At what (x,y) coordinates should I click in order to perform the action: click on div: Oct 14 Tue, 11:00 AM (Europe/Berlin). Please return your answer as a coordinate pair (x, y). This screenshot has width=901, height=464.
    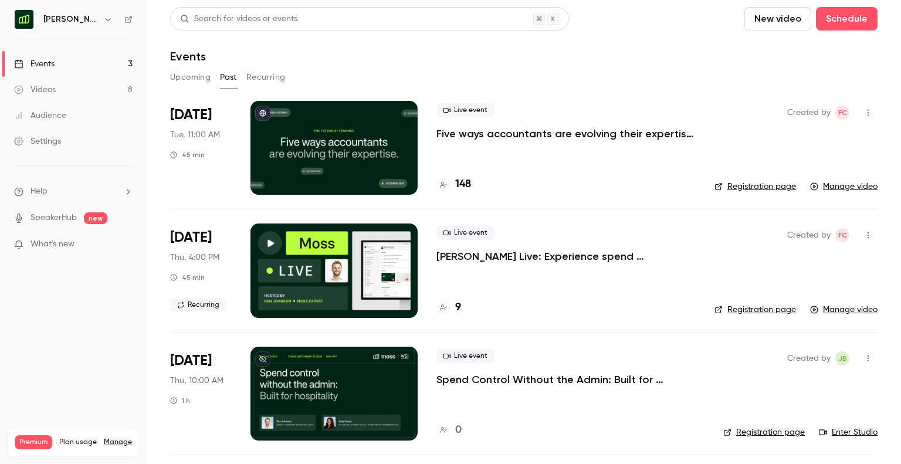
    Looking at the image, I should click on (201, 148).